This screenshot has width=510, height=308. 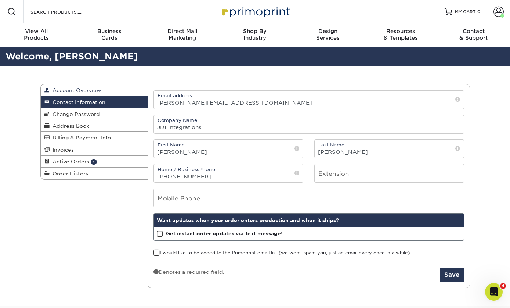 I want to click on a: Address Book, so click(x=94, y=126).